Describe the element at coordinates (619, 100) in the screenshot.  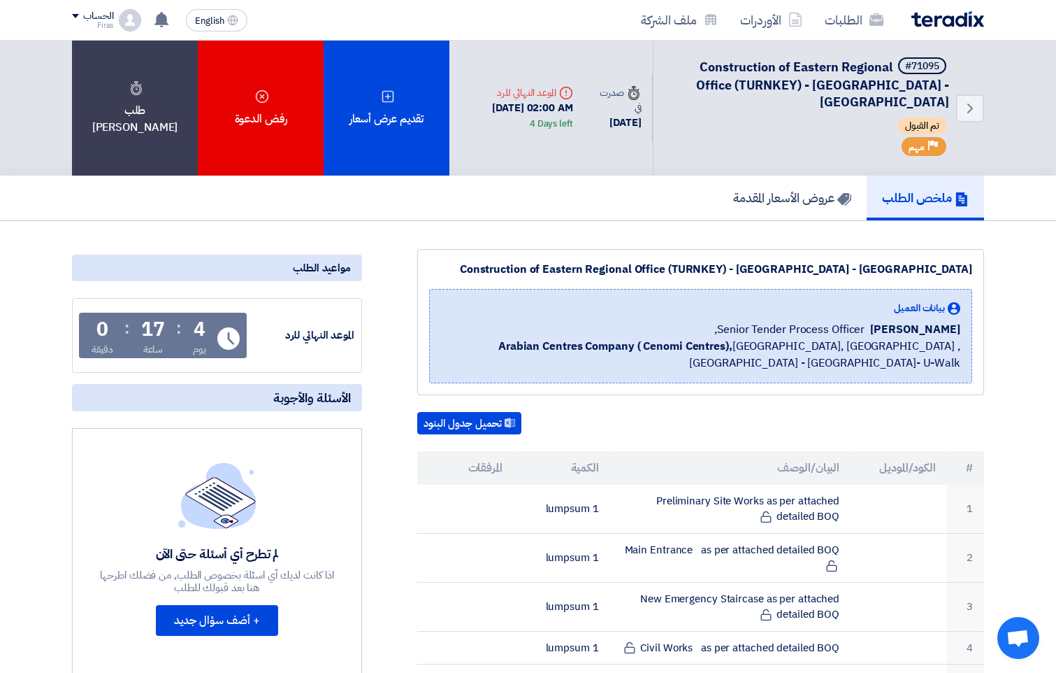
I see `div: صدرت في` at that location.